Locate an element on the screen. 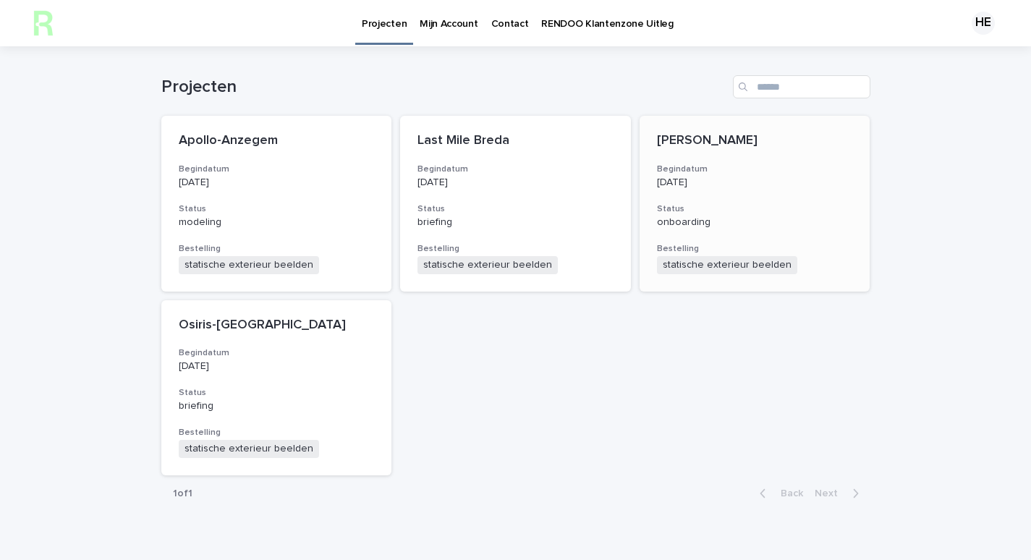 The height and width of the screenshot is (560, 1031). p: modeling is located at coordinates (276, 222).